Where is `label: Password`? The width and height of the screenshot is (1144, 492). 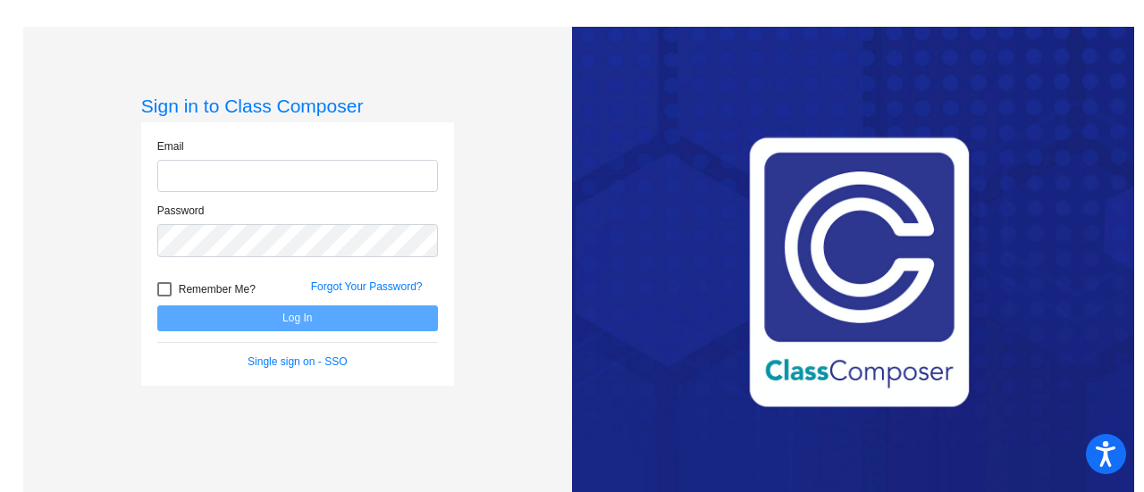
label: Password is located at coordinates (181, 211).